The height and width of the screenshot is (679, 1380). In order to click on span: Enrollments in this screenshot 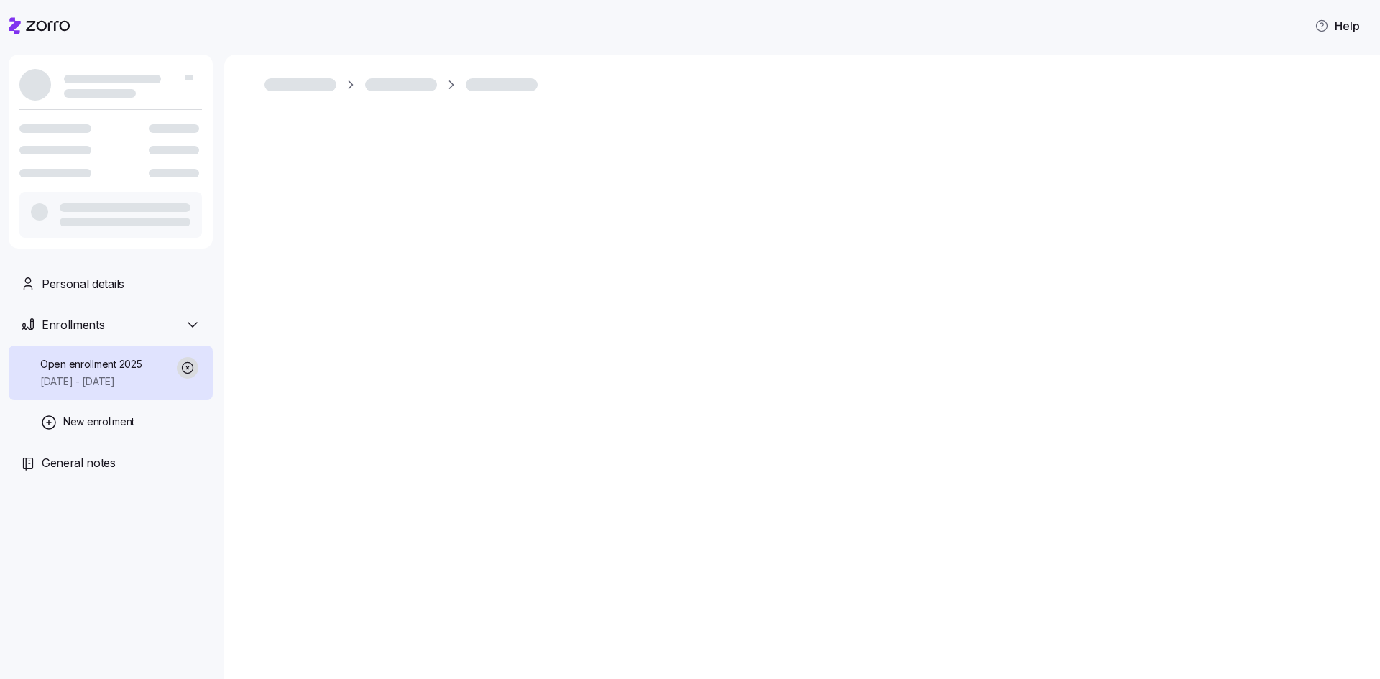, I will do `click(73, 325)`.